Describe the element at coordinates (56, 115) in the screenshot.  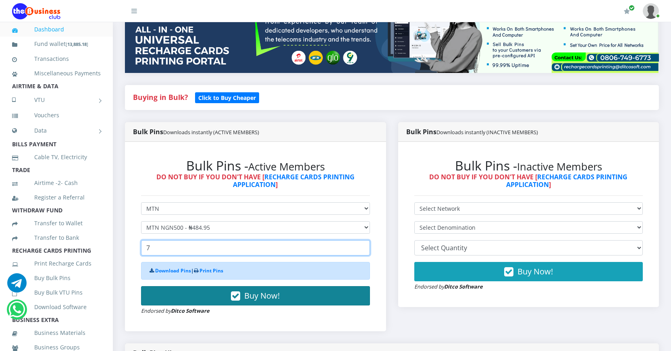
I see `a: Vouchers` at that location.